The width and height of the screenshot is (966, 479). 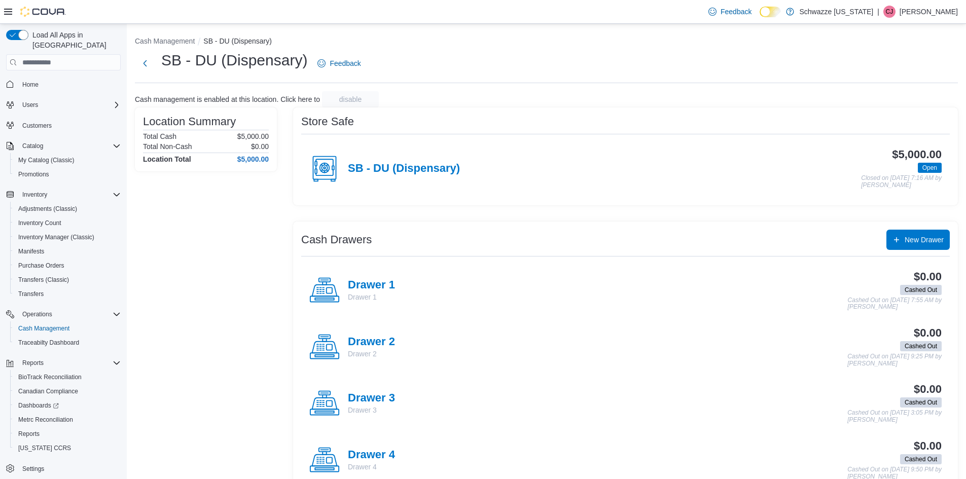 What do you see at coordinates (67, 174) in the screenshot?
I see `button: Promotions` at bounding box center [67, 174].